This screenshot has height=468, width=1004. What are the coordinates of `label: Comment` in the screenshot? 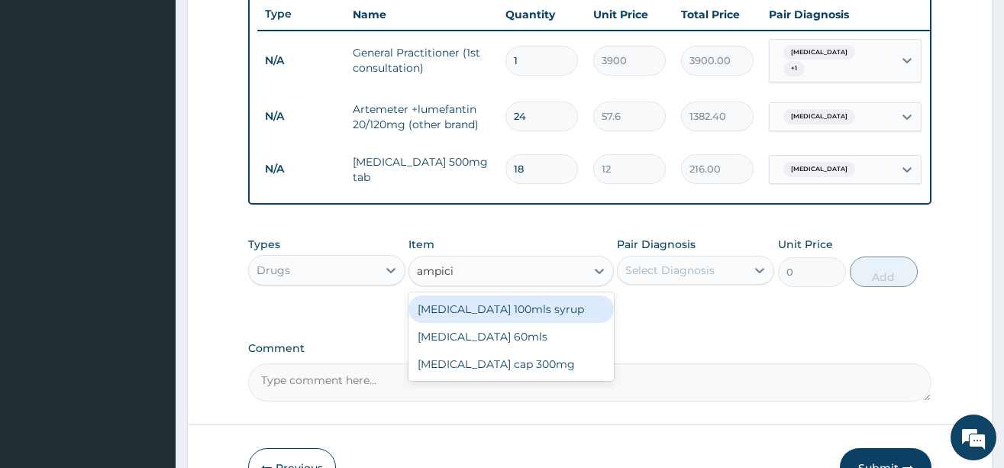 It's located at (589, 348).